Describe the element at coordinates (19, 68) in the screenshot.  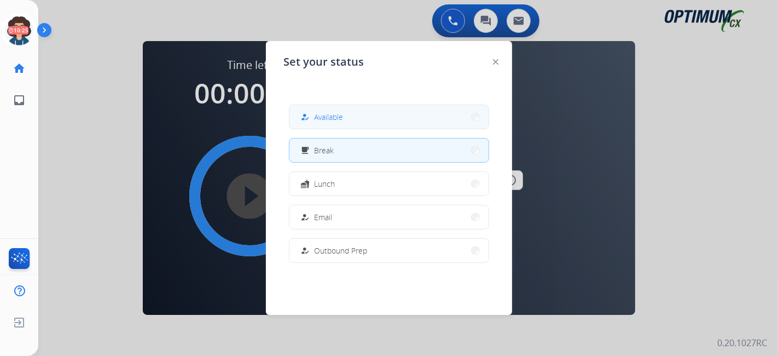
I see `mat-icon: home` at that location.